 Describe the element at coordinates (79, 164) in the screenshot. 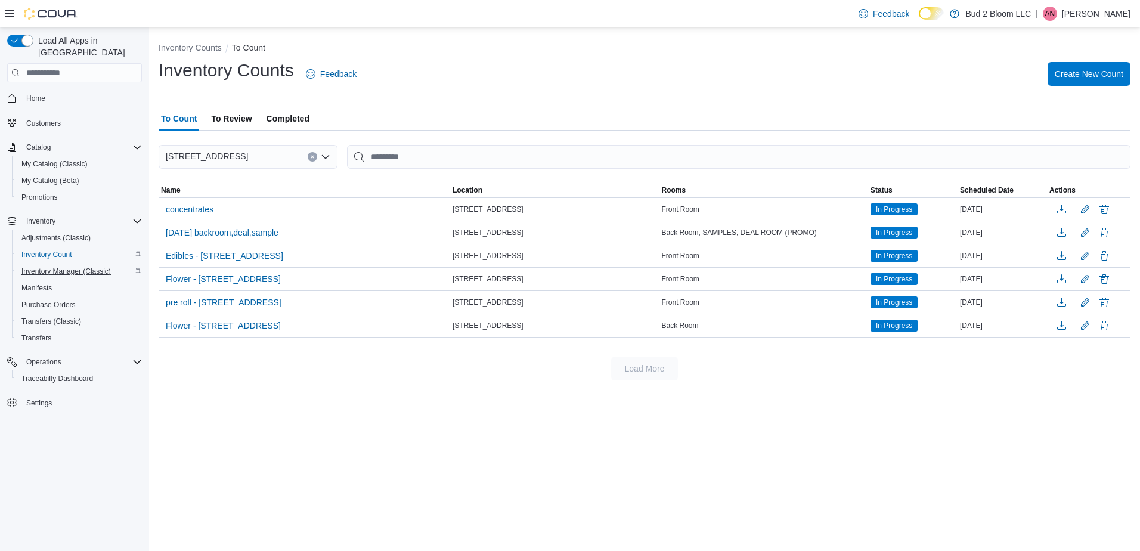

I see `span: My Catalog (Classic)` at that location.